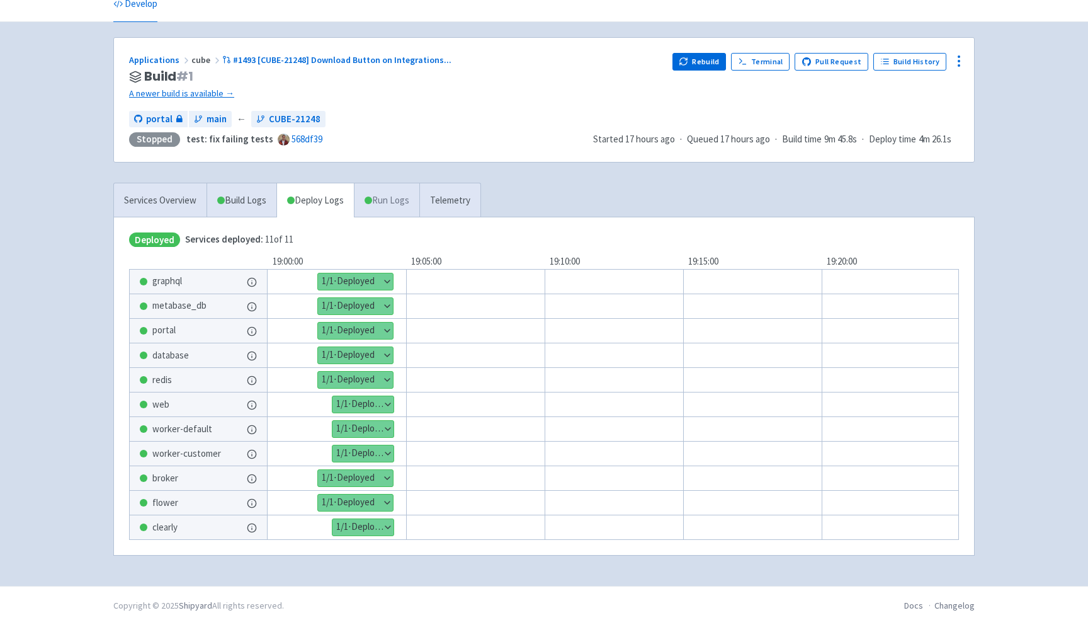  I want to click on a: Pull Request, so click(831, 62).